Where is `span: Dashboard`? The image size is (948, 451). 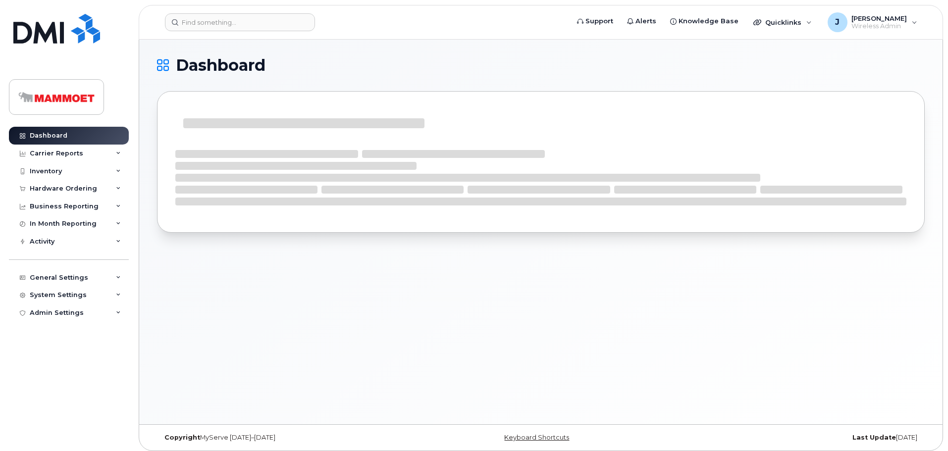
span: Dashboard is located at coordinates (221, 65).